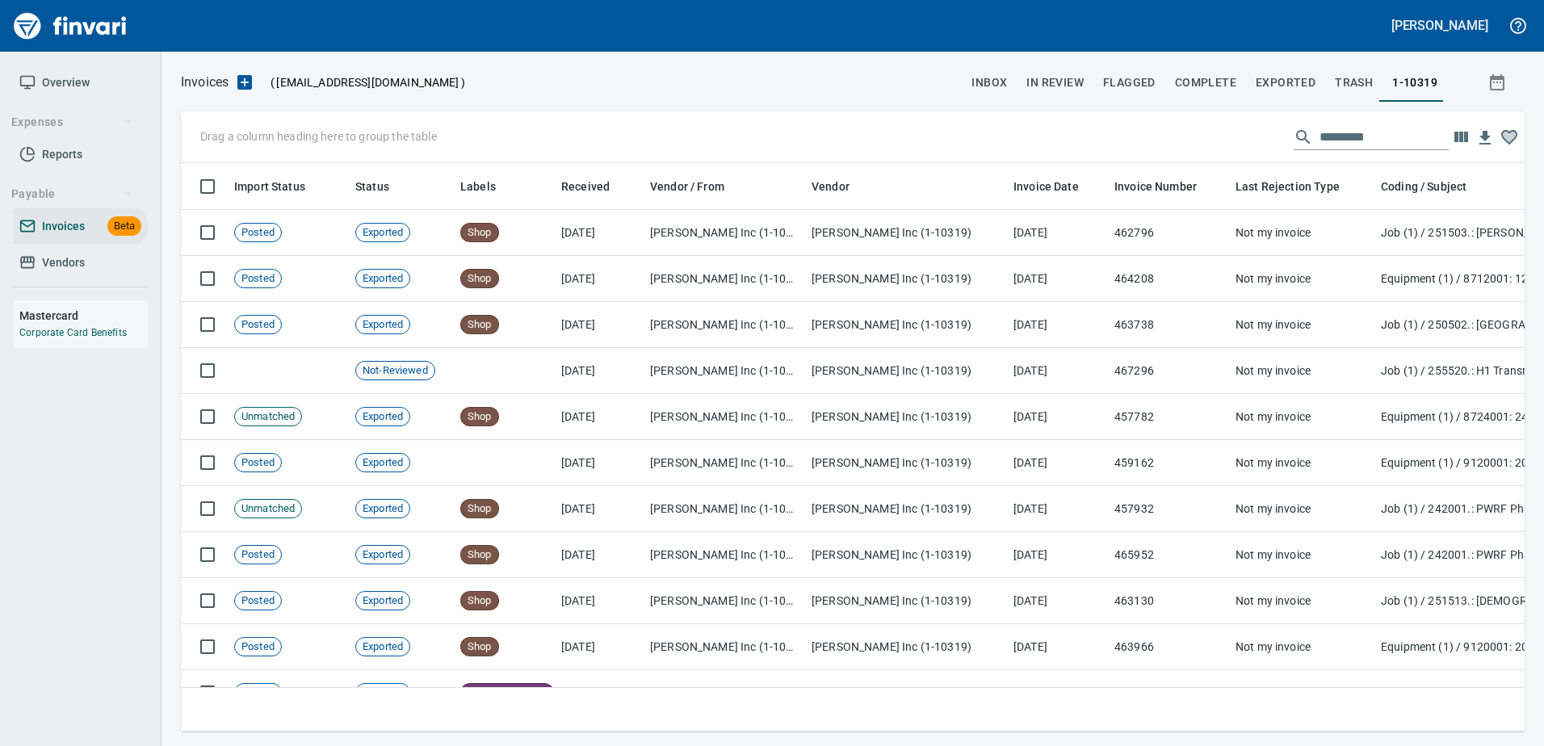 This screenshot has width=1544, height=746. Describe the element at coordinates (1129, 82) in the screenshot. I see `span: Flagged` at that location.